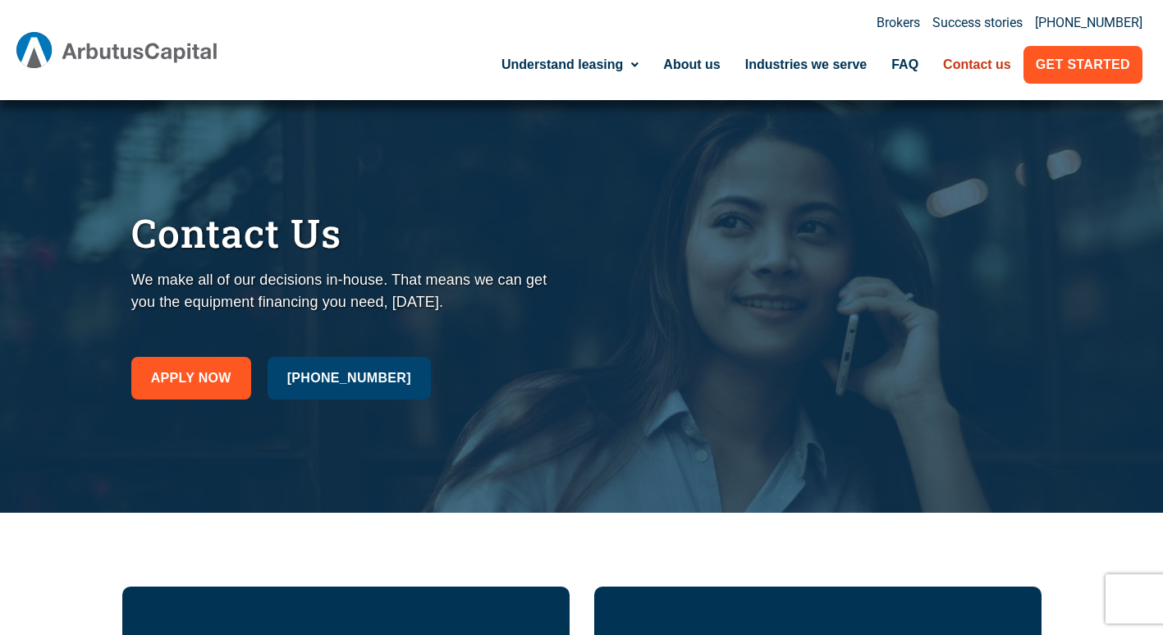 This screenshot has width=1163, height=635. Describe the element at coordinates (691, 65) in the screenshot. I see `a: About us` at that location.